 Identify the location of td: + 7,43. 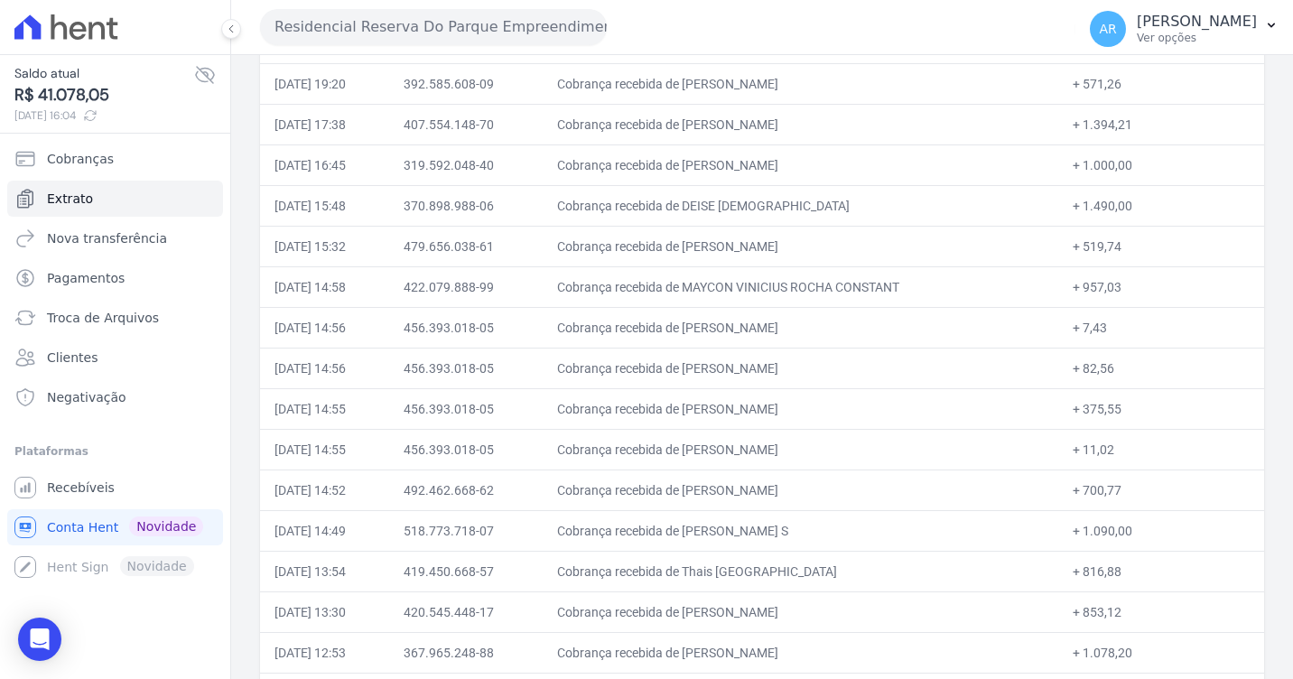
(1161, 327).